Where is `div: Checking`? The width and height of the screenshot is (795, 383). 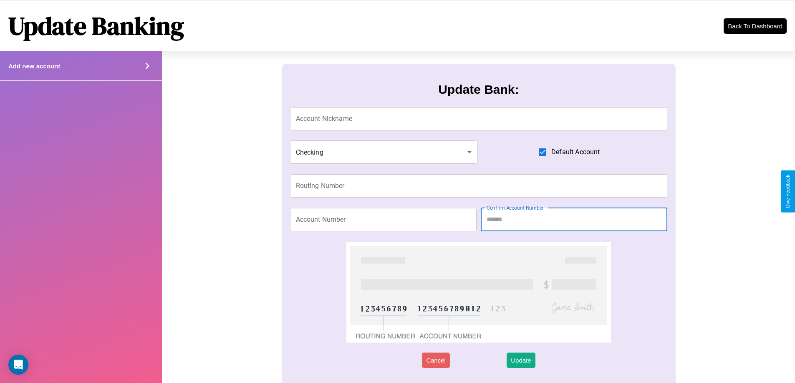 div: Checking is located at coordinates (384, 152).